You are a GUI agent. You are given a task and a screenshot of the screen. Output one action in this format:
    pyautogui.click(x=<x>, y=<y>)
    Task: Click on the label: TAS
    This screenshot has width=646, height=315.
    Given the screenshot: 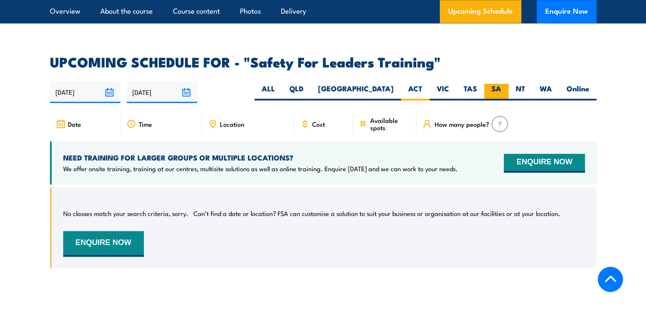 What is the action you would take?
    pyautogui.click(x=470, y=92)
    